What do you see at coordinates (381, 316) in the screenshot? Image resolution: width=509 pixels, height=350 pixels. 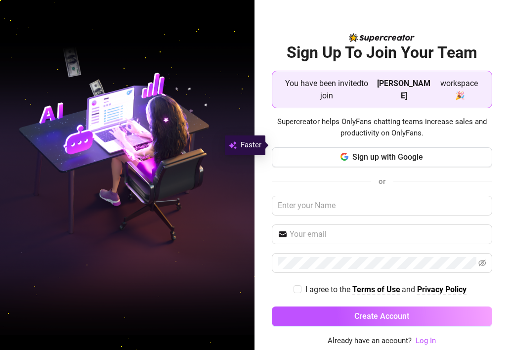 I see `span: Create Account` at bounding box center [381, 316].